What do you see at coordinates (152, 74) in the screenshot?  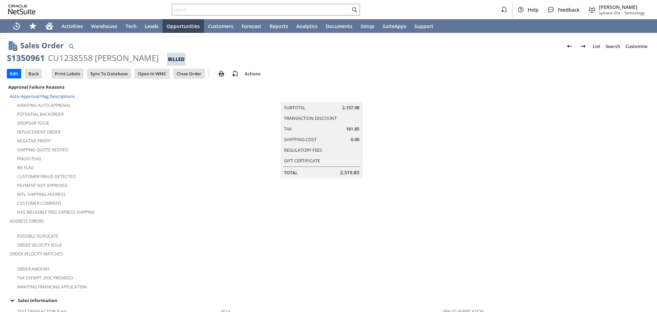 I see `input: Open In WMC` at bounding box center [152, 74].